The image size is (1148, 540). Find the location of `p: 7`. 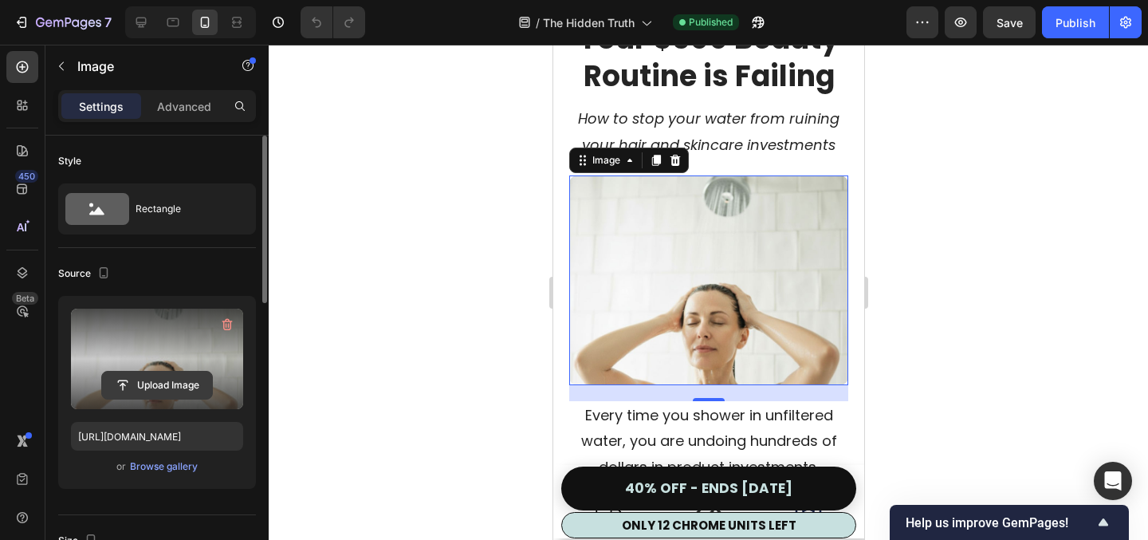

p: 7 is located at coordinates (108, 22).